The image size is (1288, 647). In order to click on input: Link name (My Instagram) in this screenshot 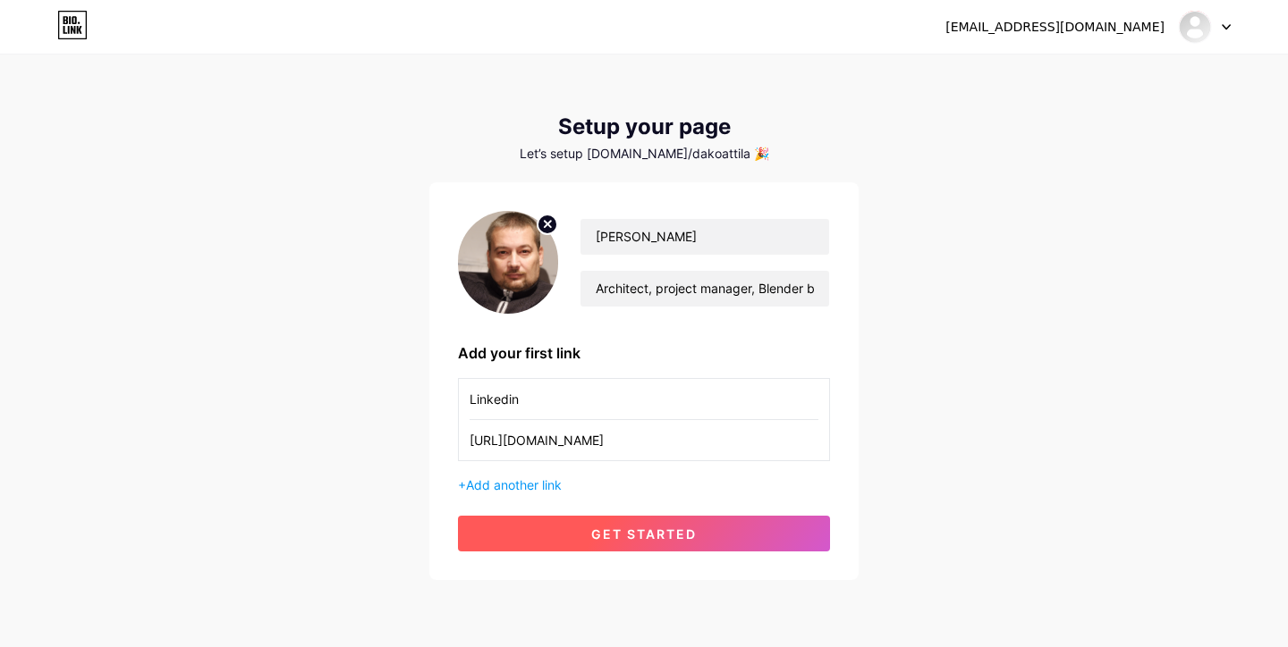, I will do `click(644, 399)`.